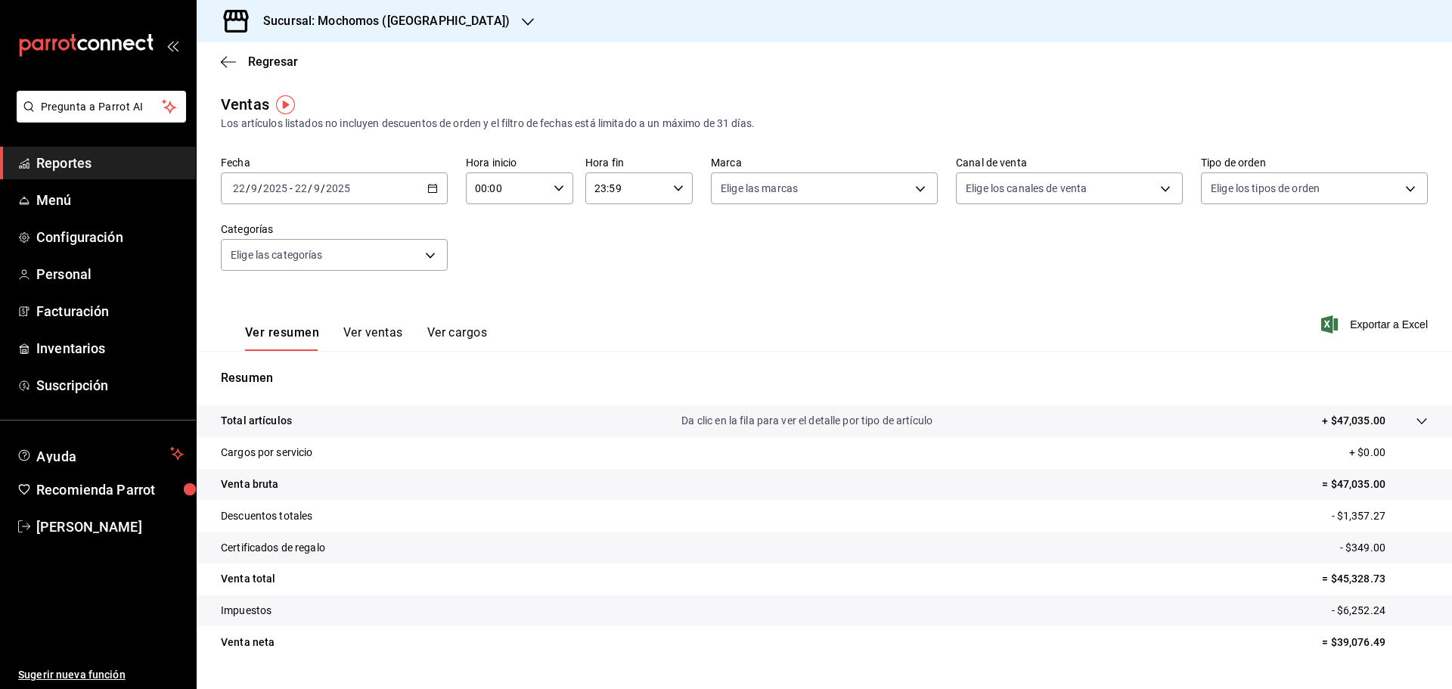  I want to click on span: Regresar, so click(273, 61).